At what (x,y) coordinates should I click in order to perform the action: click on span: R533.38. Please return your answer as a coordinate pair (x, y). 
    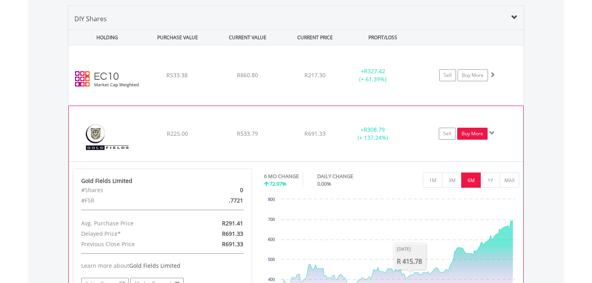
    Looking at the image, I should click on (177, 75).